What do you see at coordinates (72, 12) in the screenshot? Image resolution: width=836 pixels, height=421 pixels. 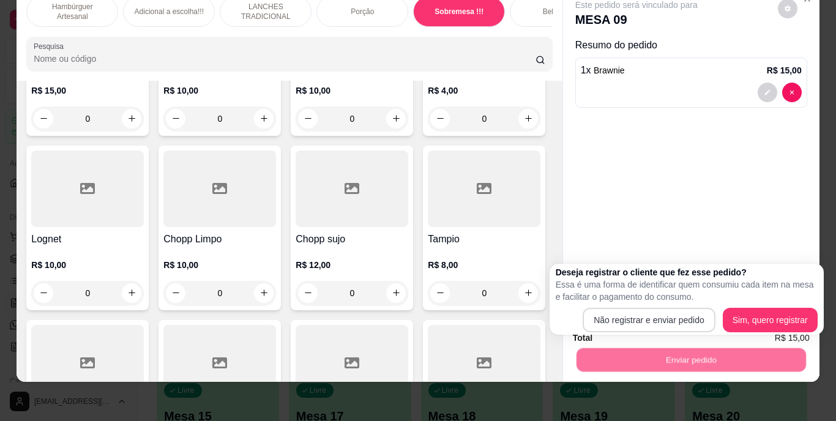 I see `p: Hambúrguer Artesanal` at bounding box center [72, 12].